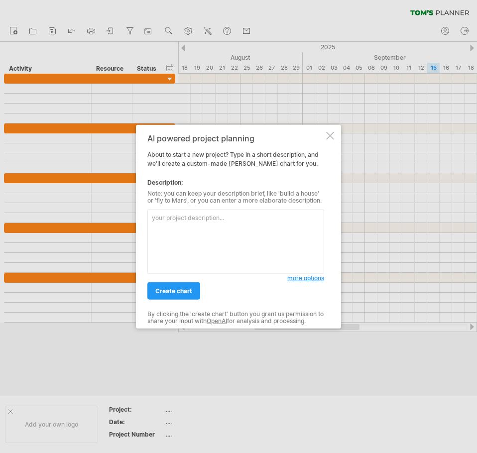 This screenshot has width=477, height=453. Describe the element at coordinates (235, 317) in the screenshot. I see `div: By clicking the 'create chart' button you grant us permission to share your input with for analys...` at that location.